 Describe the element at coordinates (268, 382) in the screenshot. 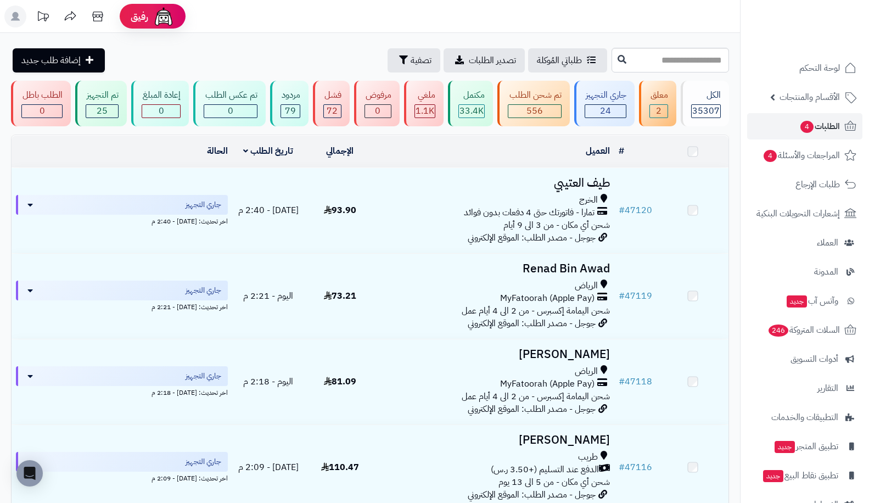

I see `span: اليوم - 2:18 م` at that location.